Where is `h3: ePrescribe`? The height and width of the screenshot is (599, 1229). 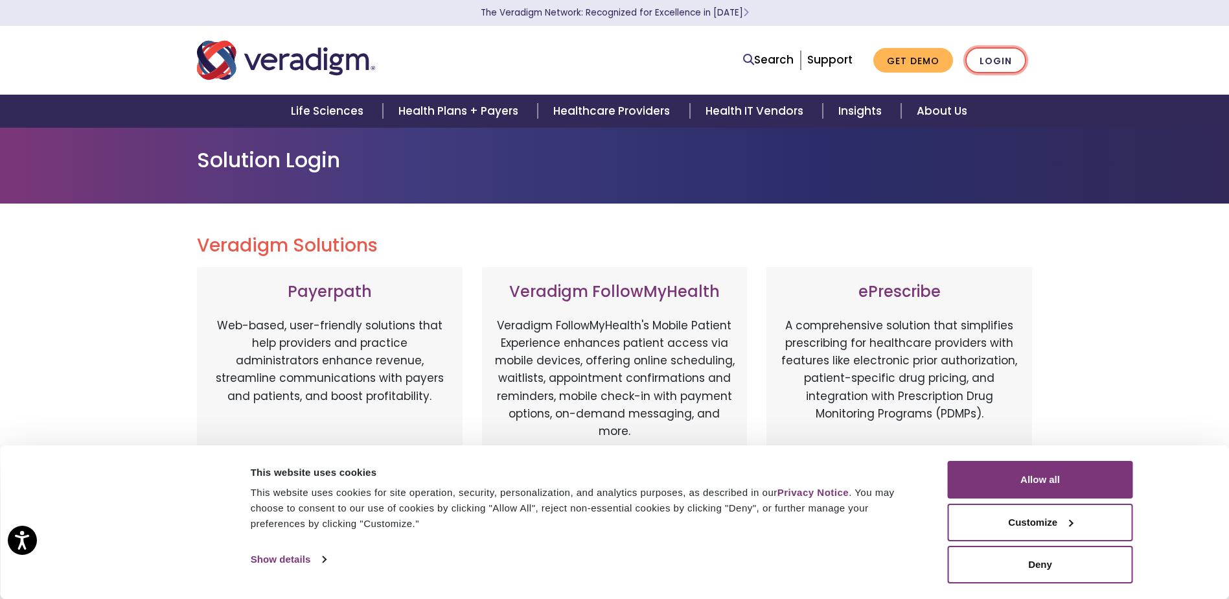 h3: ePrescribe is located at coordinates (900, 292).